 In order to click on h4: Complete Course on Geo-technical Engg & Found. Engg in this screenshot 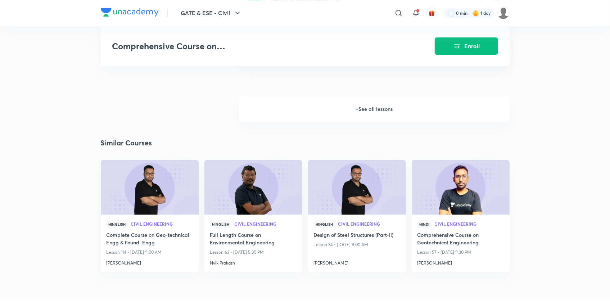, I will do `click(150, 239)`.